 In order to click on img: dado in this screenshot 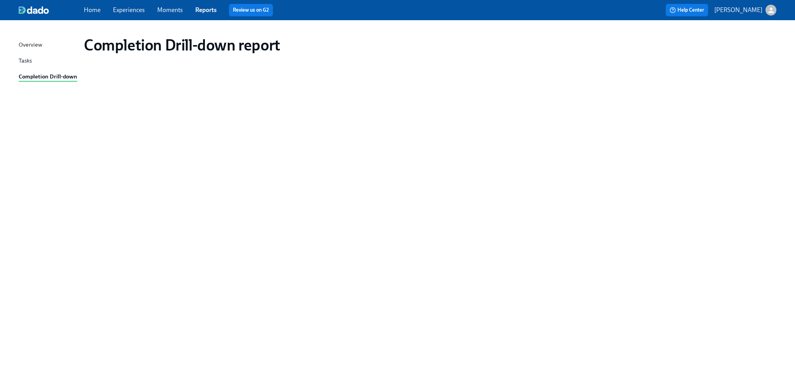, I will do `click(34, 10)`.